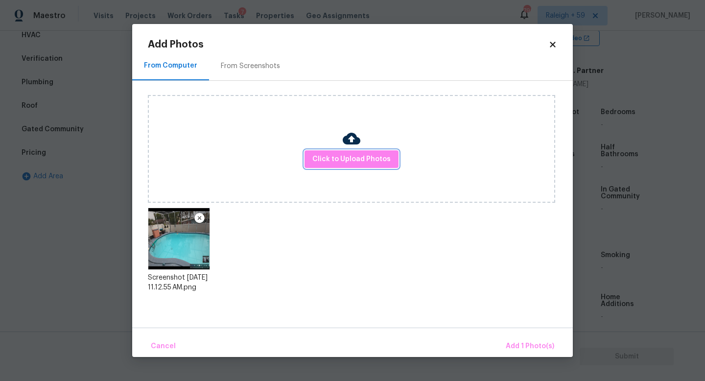 The width and height of the screenshot is (705, 381). I want to click on span: Click to Upload Photos, so click(351, 159).